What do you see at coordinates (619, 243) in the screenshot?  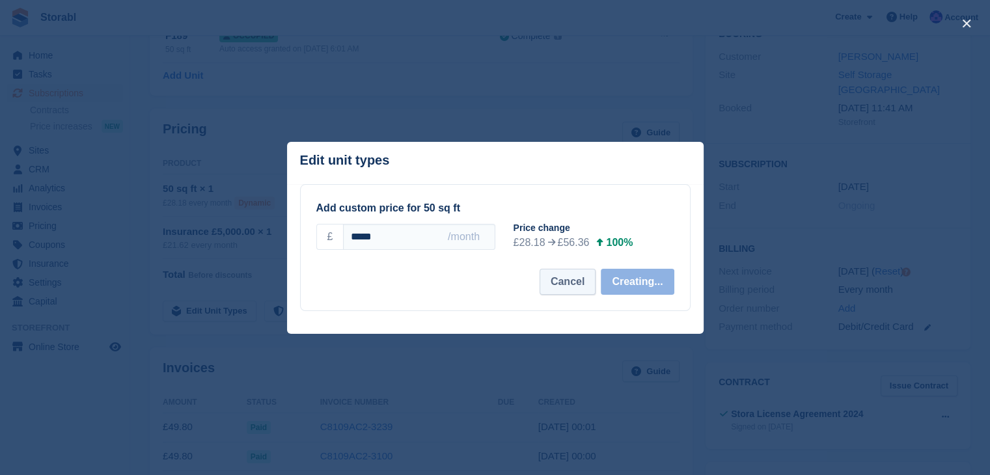 I see `div: 100%` at bounding box center [619, 243].